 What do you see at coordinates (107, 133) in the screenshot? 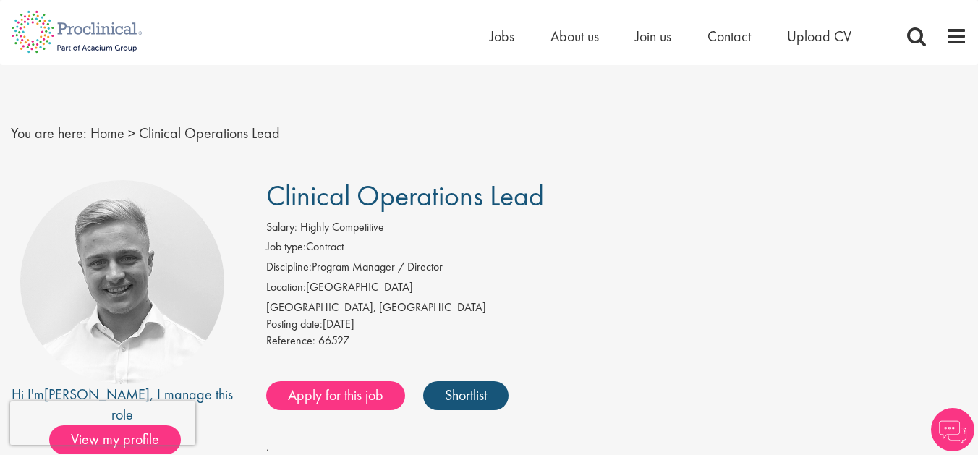
I see `a: breadcrumb link` at bounding box center [107, 133].